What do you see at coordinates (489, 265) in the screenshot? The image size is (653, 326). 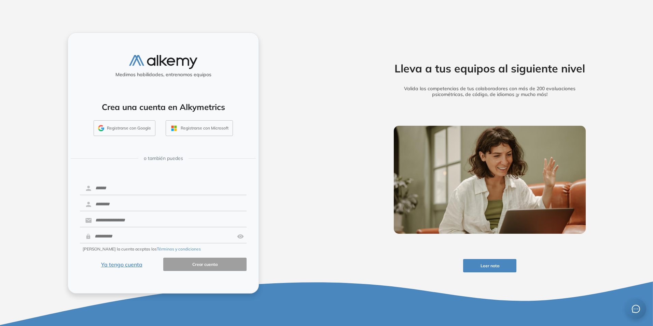 I see `button: Leer nota` at bounding box center [489, 265].